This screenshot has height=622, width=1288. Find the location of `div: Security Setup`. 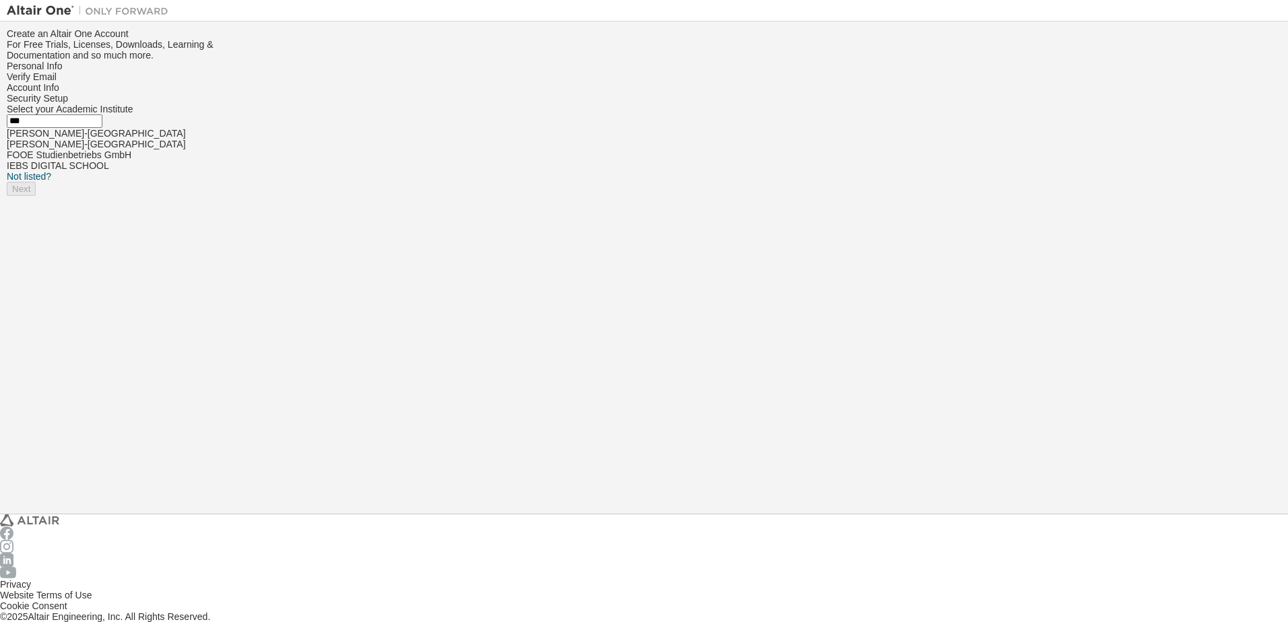

div: Security Setup is located at coordinates (644, 98).